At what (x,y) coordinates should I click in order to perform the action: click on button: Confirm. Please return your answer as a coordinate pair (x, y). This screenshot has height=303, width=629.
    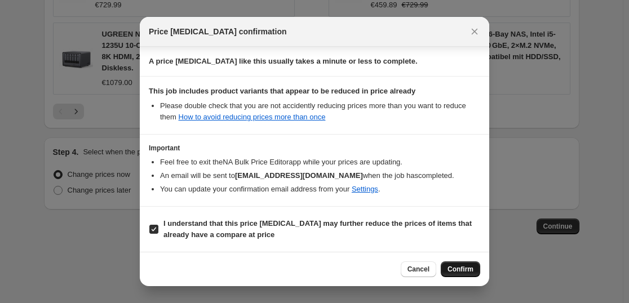
    Looking at the image, I should click on (460, 269).